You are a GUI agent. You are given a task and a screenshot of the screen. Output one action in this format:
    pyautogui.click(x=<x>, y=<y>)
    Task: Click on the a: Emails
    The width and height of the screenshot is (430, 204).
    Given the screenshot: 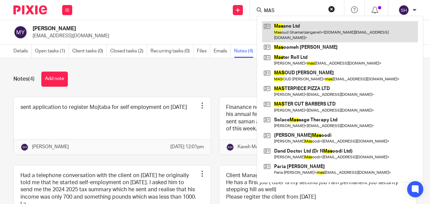 What is the action you would take?
    pyautogui.click(x=222, y=51)
    